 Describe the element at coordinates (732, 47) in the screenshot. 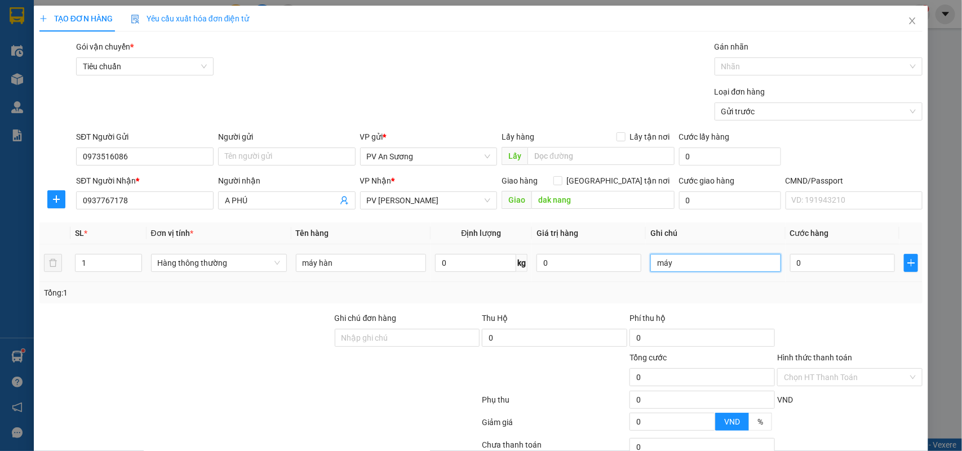

I see `label: Gán nhãn` at that location.